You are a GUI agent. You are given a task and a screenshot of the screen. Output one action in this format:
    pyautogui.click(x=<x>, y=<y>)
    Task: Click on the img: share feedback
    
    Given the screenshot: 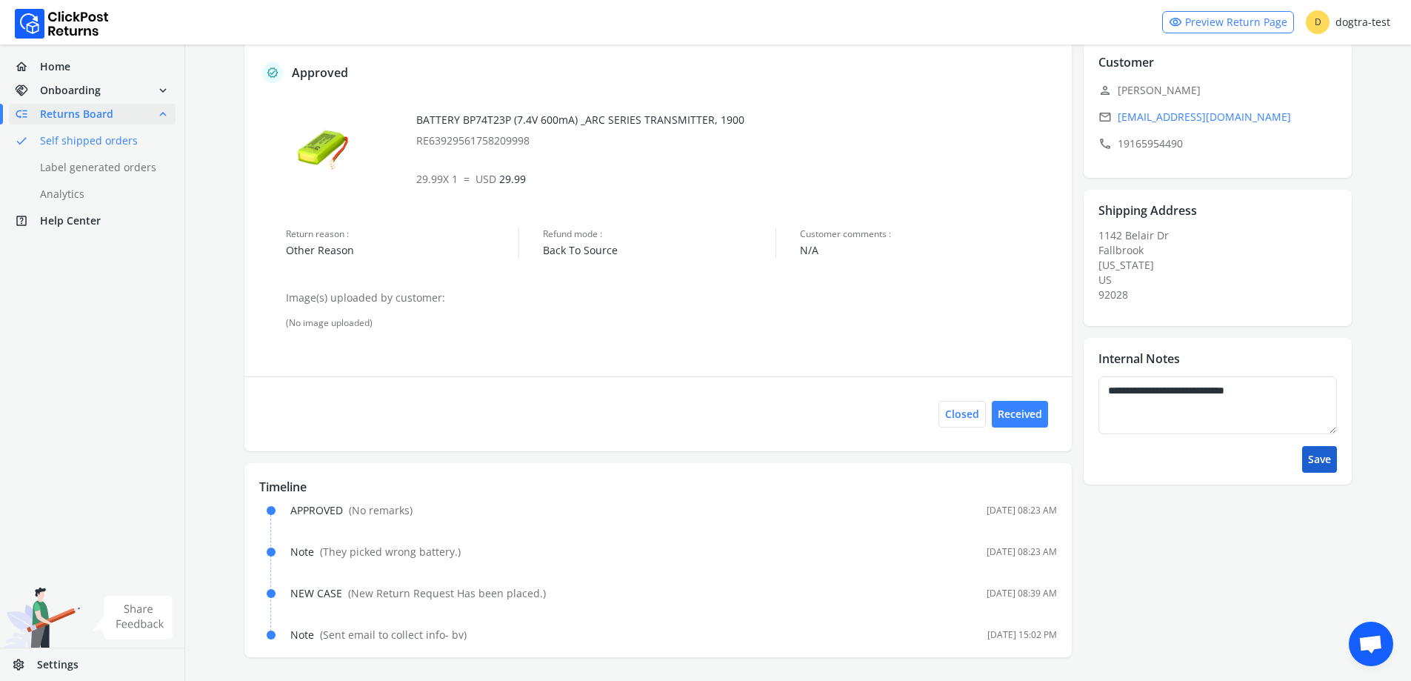 What is the action you would take?
    pyautogui.click(x=133, y=617)
    